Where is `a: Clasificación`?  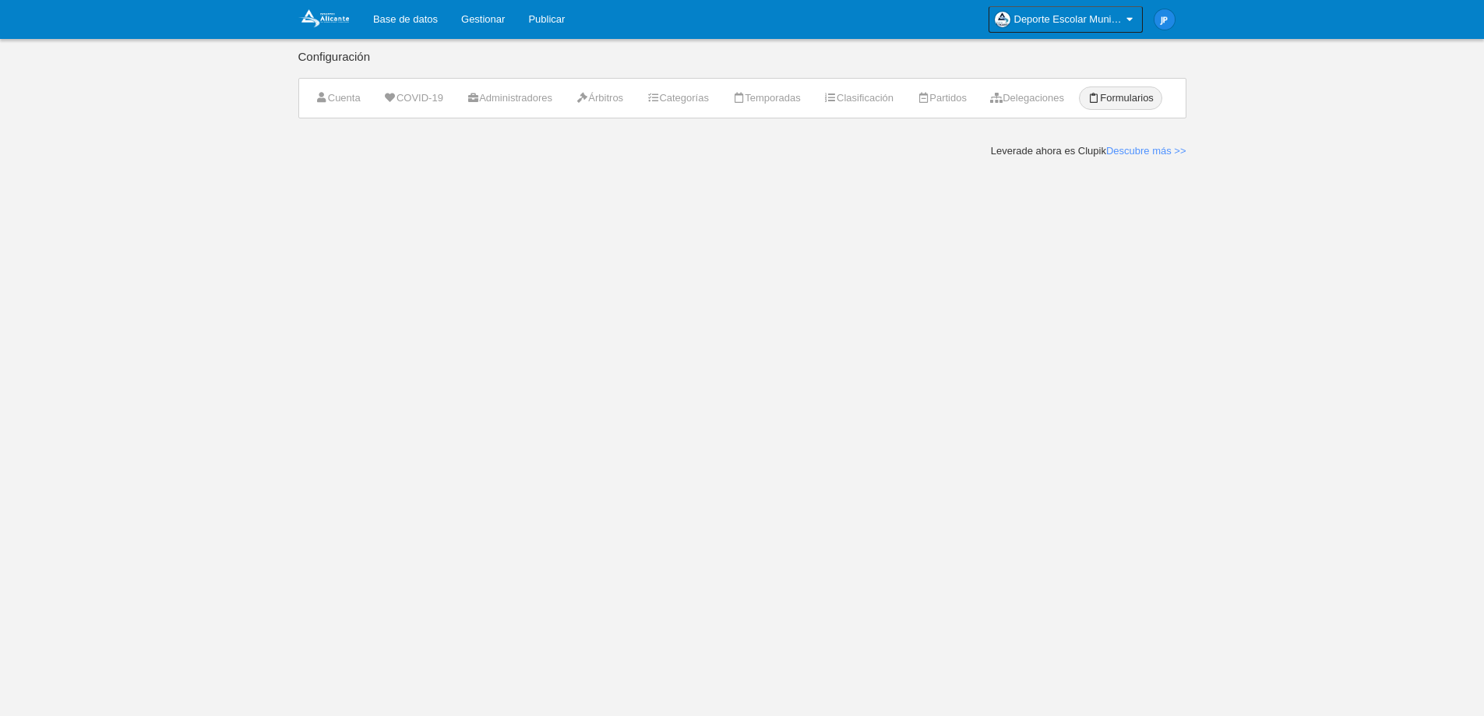
a: Clasificación is located at coordinates (858, 98).